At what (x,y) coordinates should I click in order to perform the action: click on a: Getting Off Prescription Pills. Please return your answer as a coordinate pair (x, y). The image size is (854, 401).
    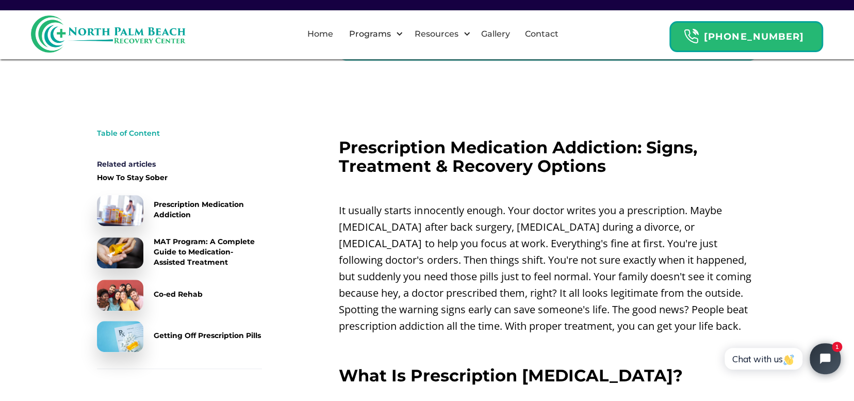
    Looking at the image, I should click on (179, 336).